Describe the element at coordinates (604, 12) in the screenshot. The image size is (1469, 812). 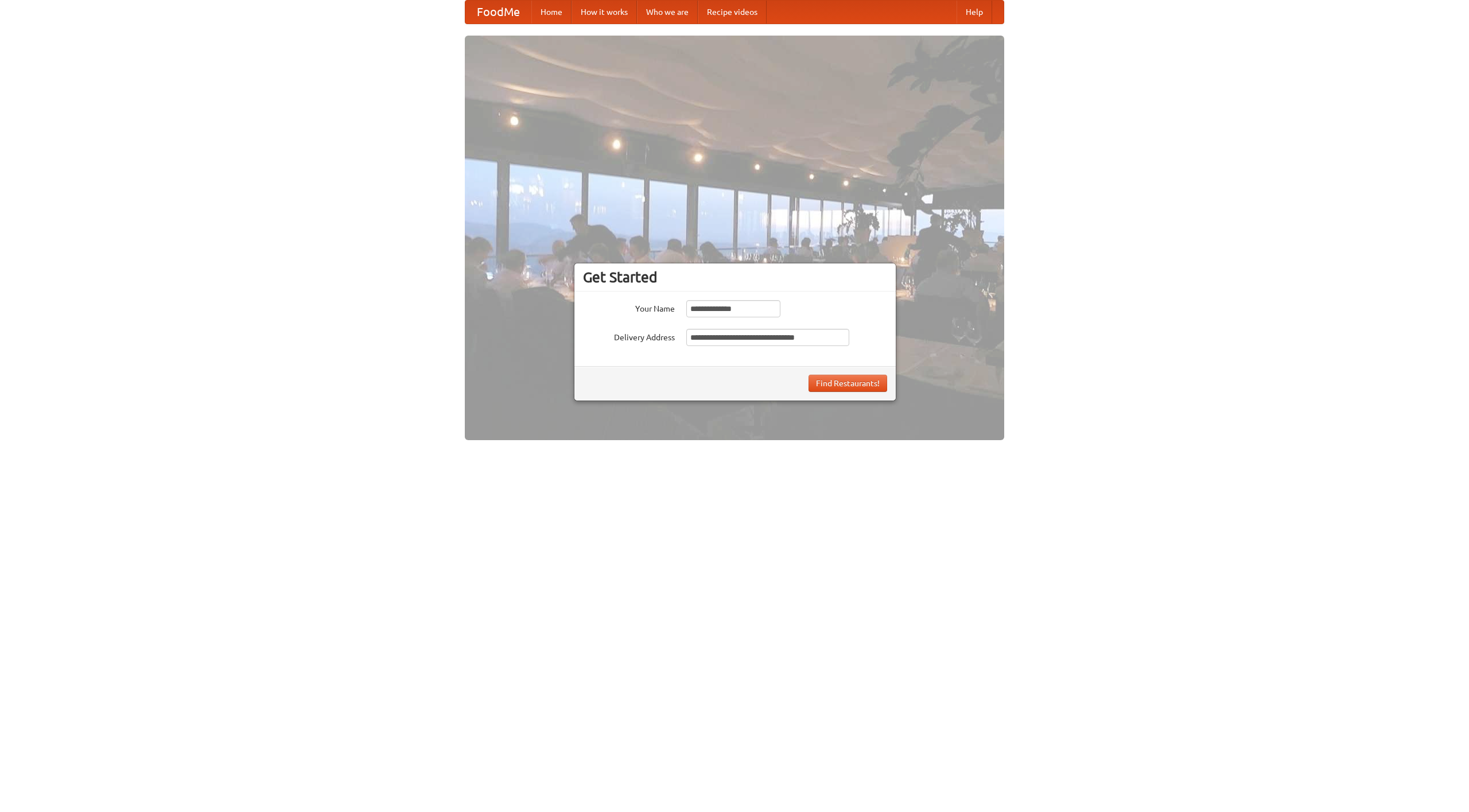
I see `a: How it works` at that location.